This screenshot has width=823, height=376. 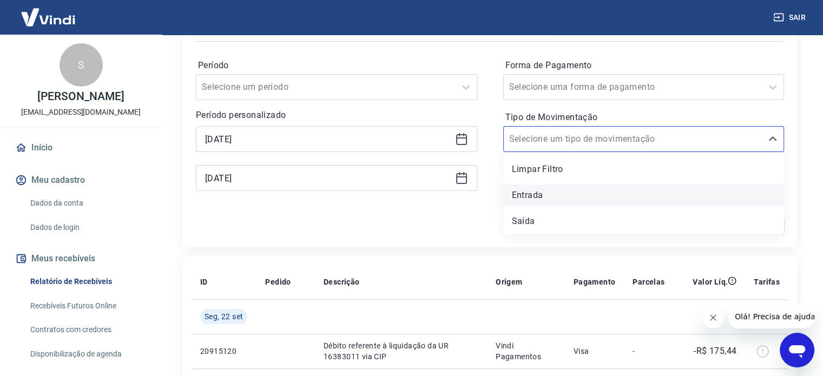 What do you see at coordinates (401, 351) in the screenshot?
I see `p: Débito referente à liquidação da UR 16383011 via CIP` at bounding box center [401, 351].